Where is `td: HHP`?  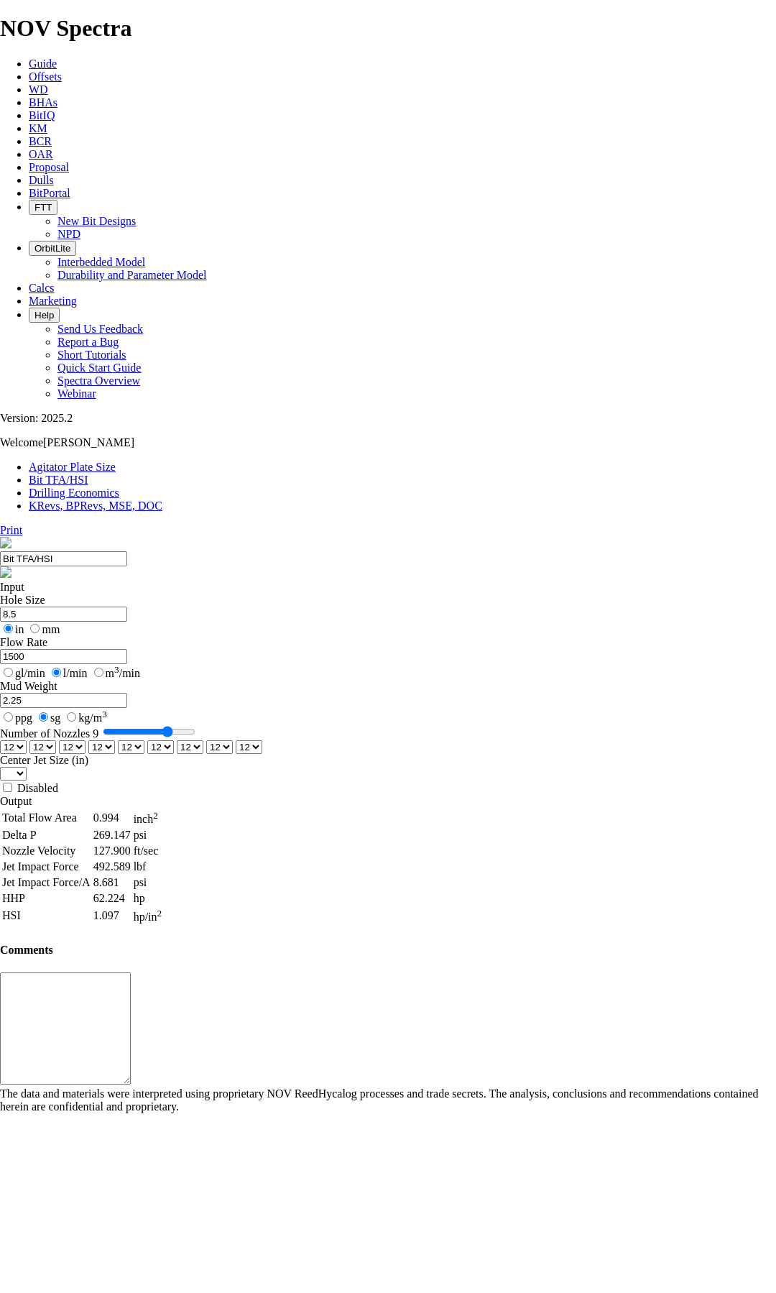
td: HHP is located at coordinates (46, 899).